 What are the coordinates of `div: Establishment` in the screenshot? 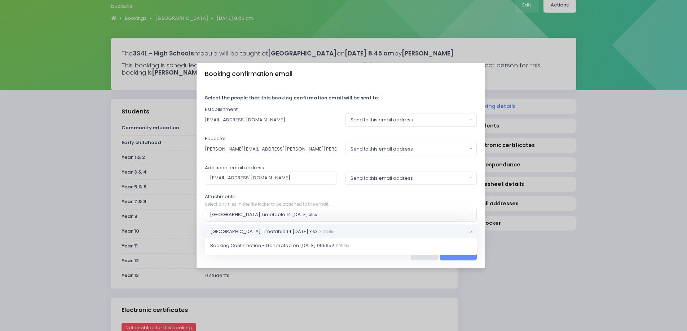 It's located at (341, 116).